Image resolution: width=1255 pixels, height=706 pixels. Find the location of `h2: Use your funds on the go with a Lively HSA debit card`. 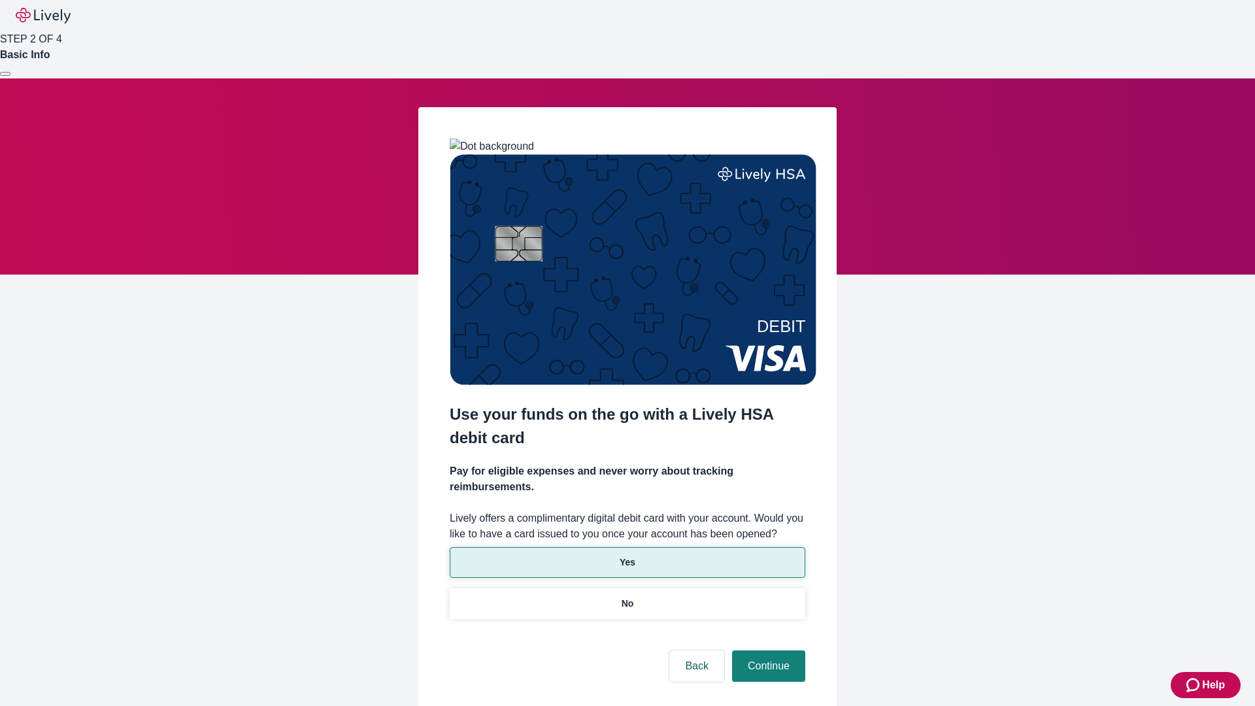

h2: Use your funds on the go with a Lively HSA debit card is located at coordinates (628, 426).